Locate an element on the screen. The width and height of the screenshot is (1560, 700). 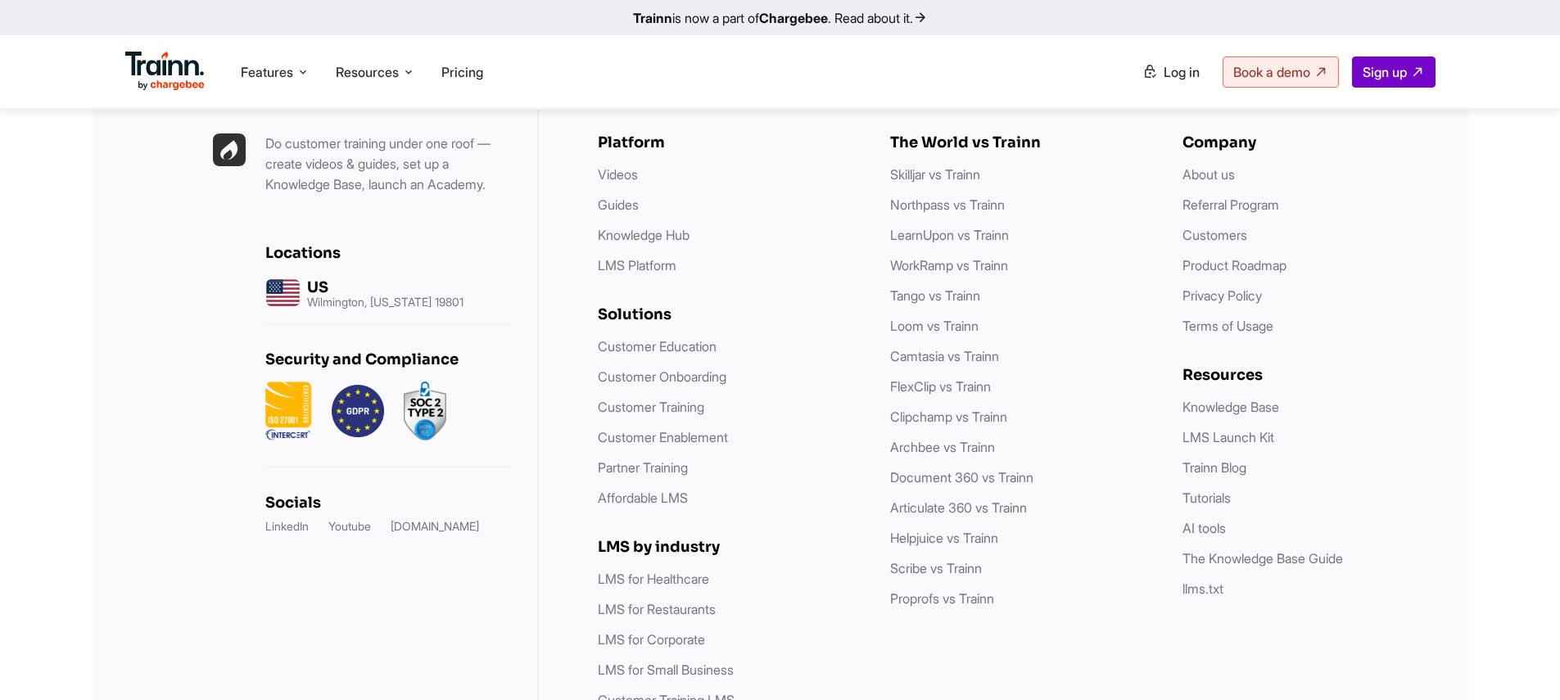
a: Document 360 vs Trainn is located at coordinates (961, 477).